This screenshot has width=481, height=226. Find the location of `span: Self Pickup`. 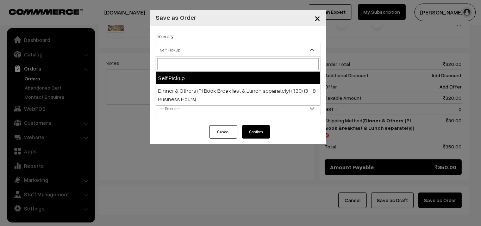

span: Self Pickup is located at coordinates (238, 50).